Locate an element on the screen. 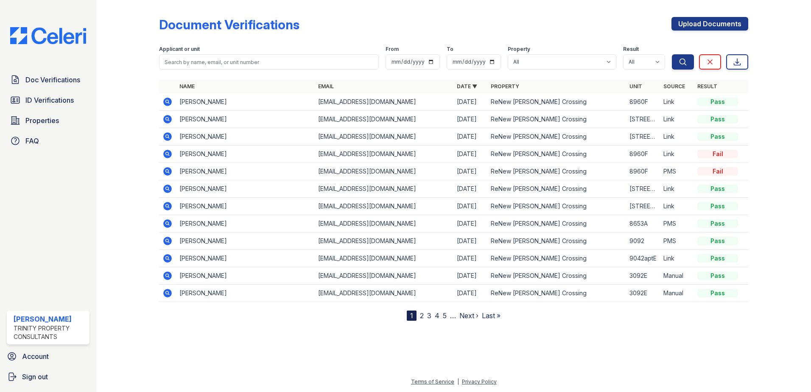  td: 8960F is located at coordinates (643, 102).